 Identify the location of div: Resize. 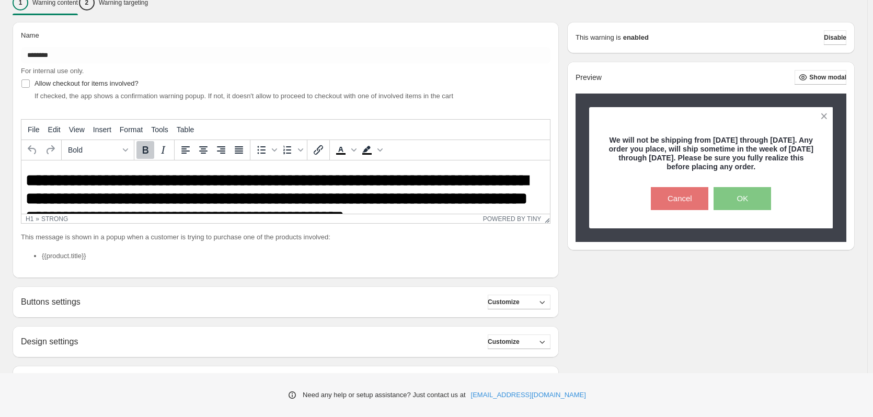
(545, 219).